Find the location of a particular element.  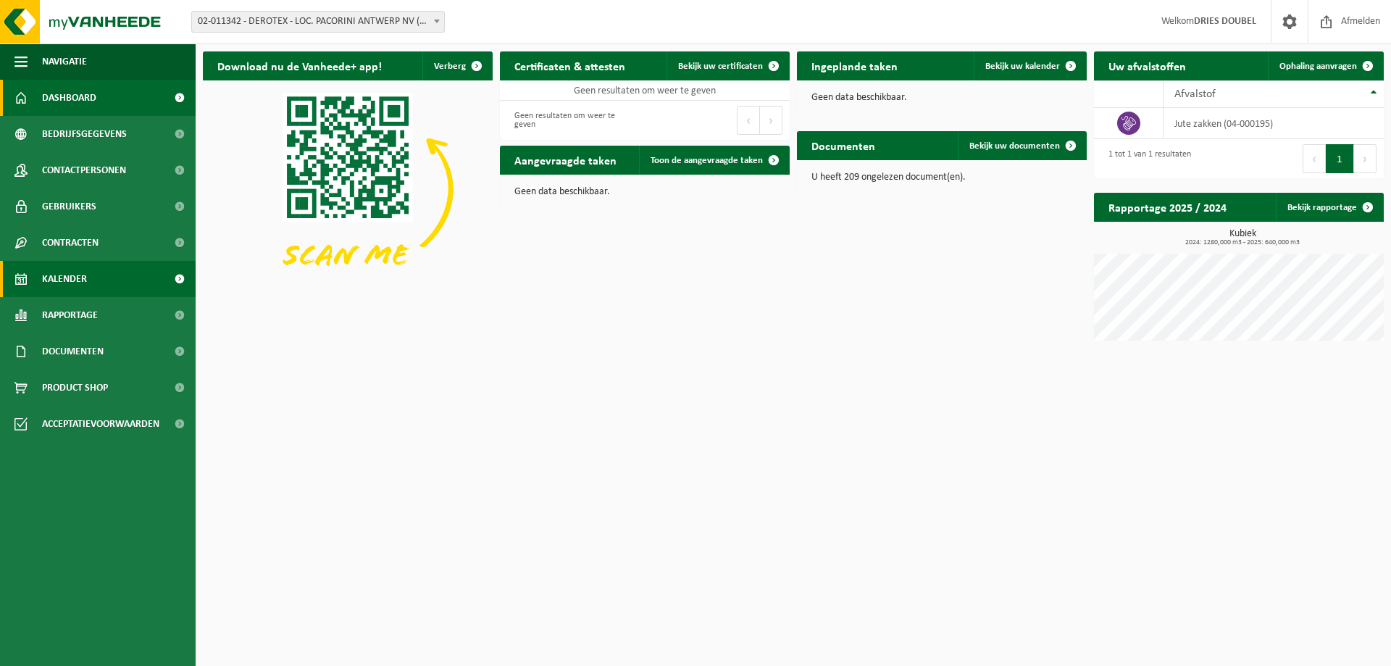

span: Verberg is located at coordinates (450, 66).